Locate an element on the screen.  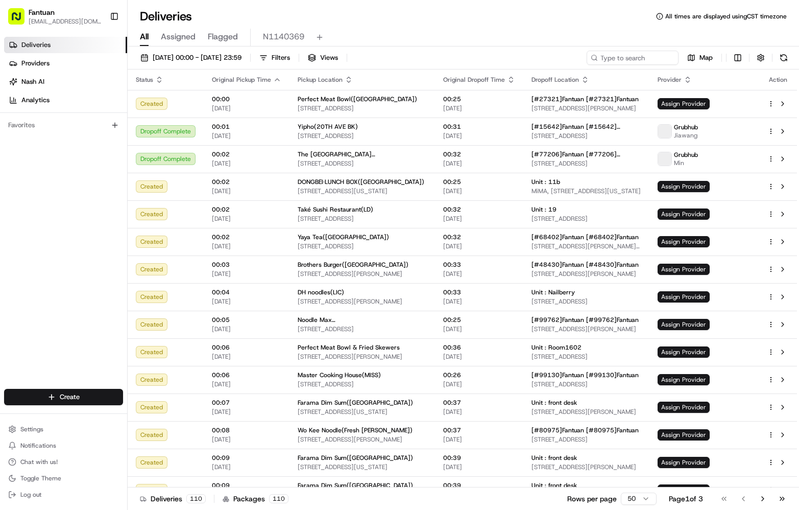
div: 110 is located at coordinates (279, 499).